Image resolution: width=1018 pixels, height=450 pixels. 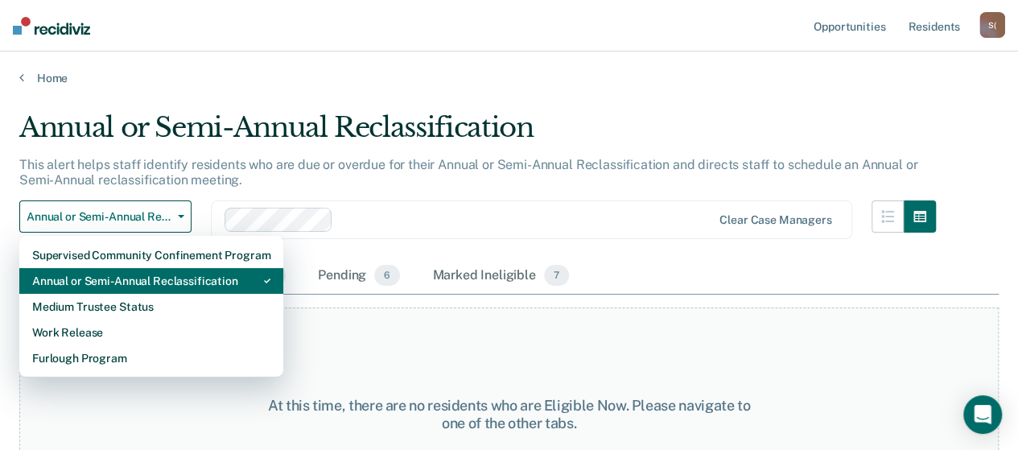 I want to click on div: S (, so click(x=993, y=25).